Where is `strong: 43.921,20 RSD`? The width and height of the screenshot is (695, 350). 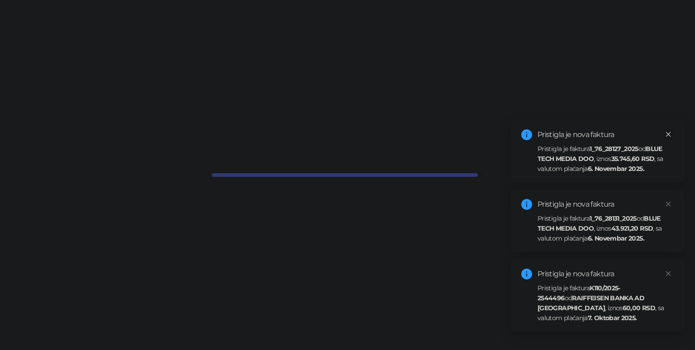 strong: 43.921,20 RSD is located at coordinates (632, 229).